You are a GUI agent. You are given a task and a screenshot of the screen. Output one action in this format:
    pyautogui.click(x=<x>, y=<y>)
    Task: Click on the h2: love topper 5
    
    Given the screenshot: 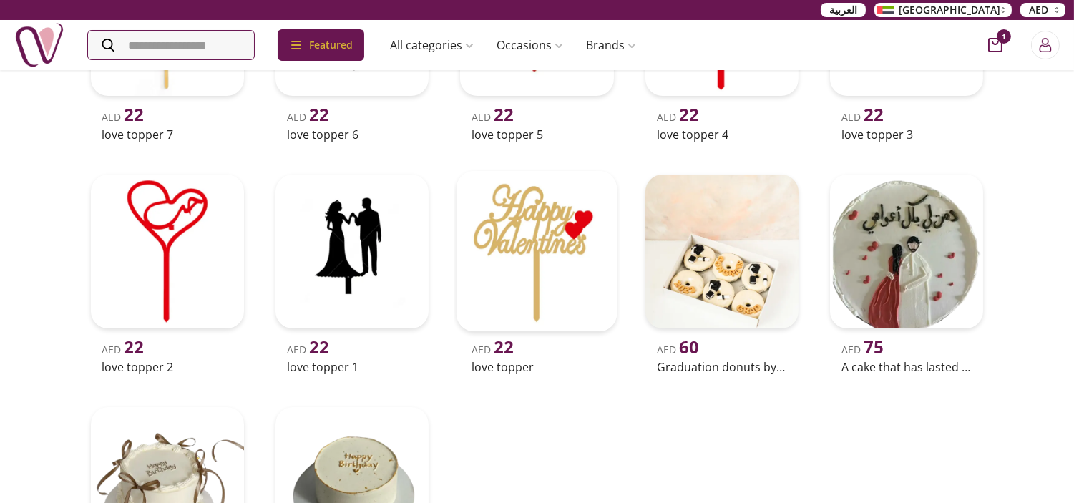 What is the action you would take?
    pyautogui.click(x=537, y=135)
    